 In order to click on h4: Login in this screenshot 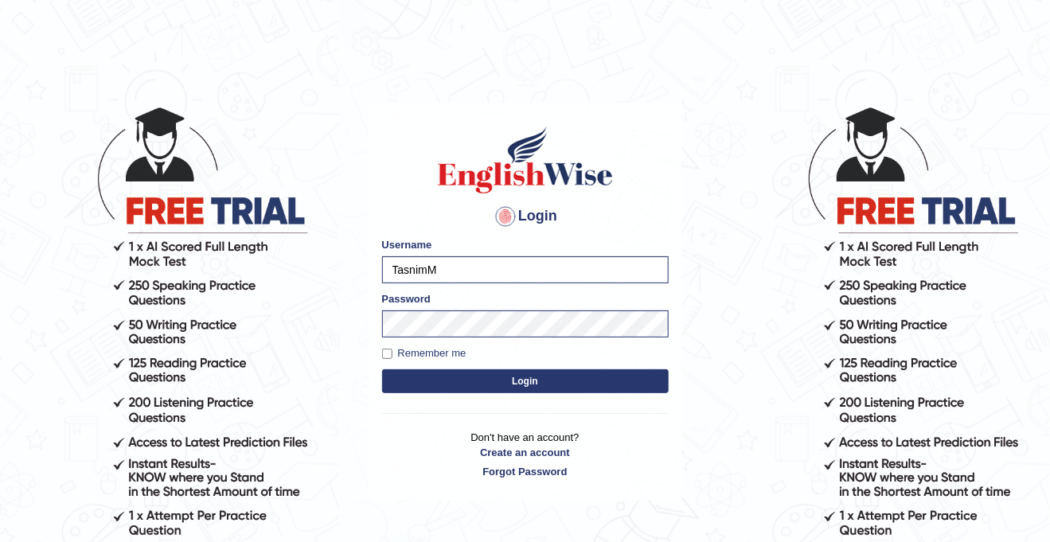, I will do `click(526, 217)`.